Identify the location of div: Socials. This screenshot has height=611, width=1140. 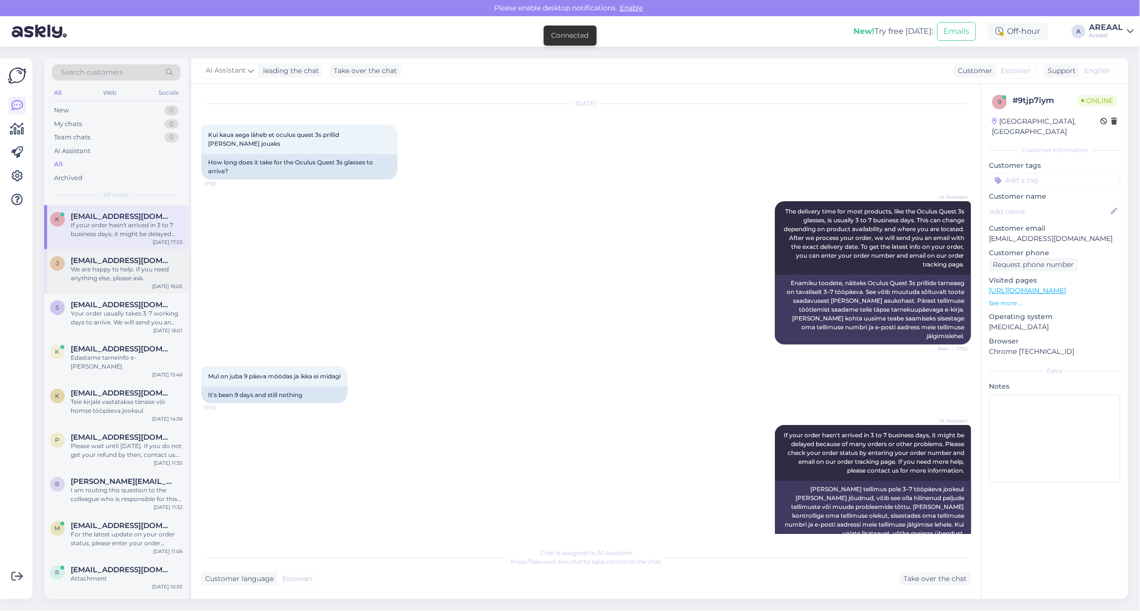
(168, 93).